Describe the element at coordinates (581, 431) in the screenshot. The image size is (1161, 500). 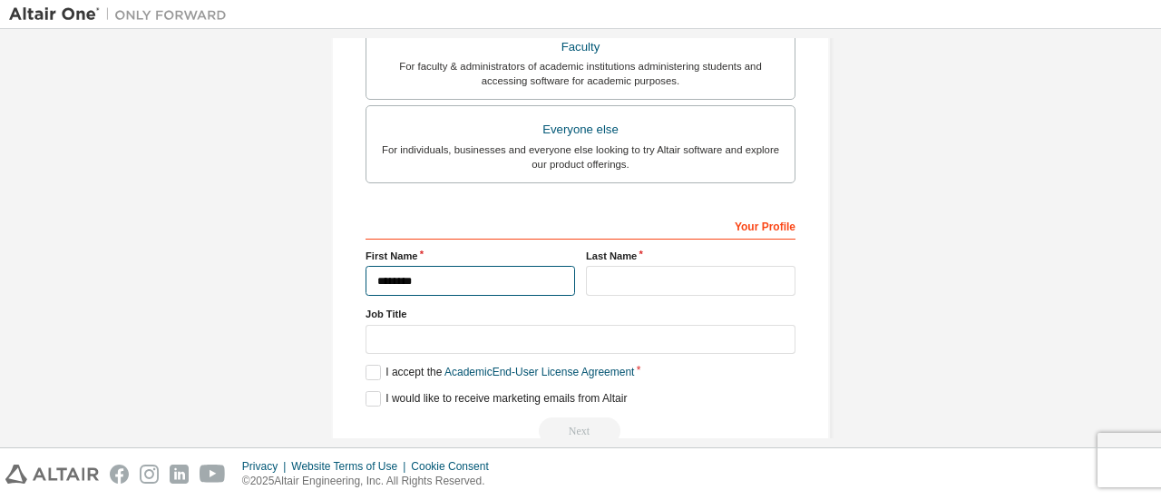
I see `div: Read and acccept EULA to continue` at that location.